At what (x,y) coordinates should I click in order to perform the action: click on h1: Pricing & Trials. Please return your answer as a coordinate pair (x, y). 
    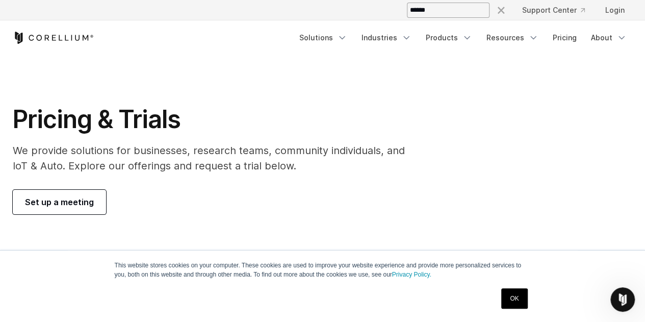
    Looking at the image, I should click on (216, 119).